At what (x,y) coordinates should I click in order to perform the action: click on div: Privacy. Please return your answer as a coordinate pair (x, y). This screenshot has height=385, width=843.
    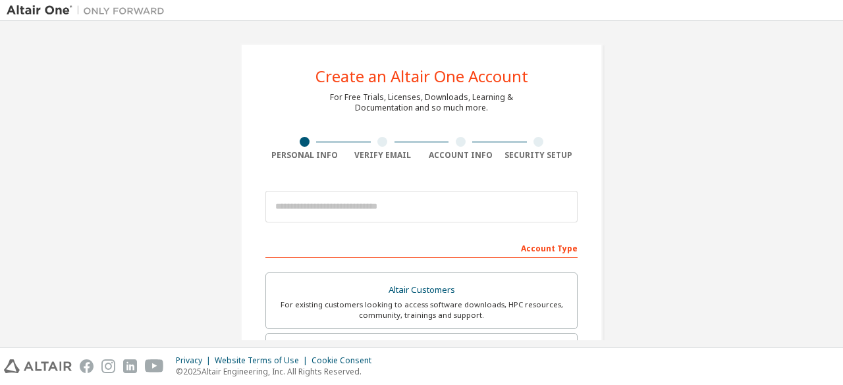
    Looking at the image, I should click on (195, 361).